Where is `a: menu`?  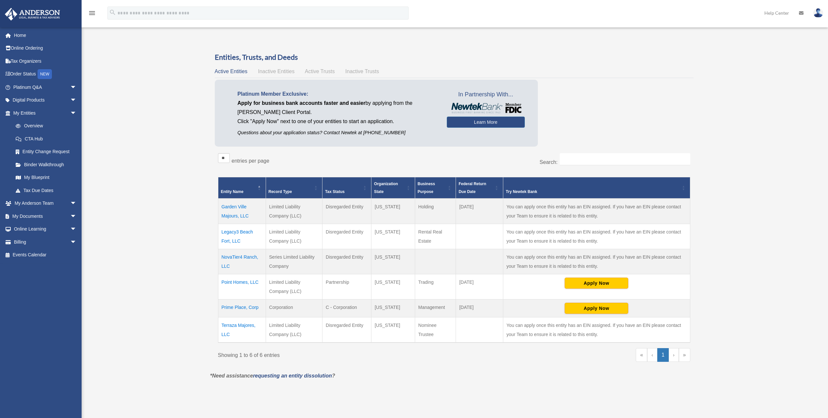 a: menu is located at coordinates (92, 14).